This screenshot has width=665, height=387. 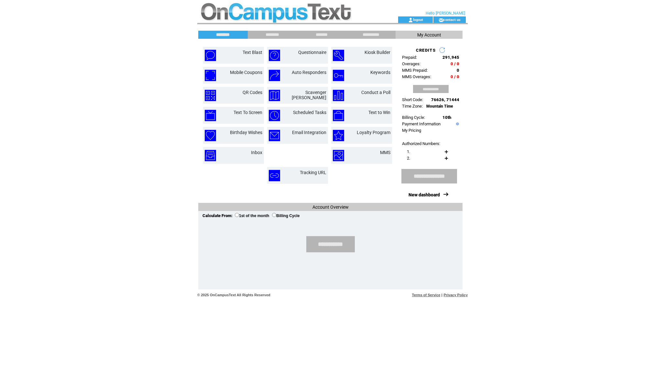 I want to click on img: questionnaire.png, so click(x=274, y=55).